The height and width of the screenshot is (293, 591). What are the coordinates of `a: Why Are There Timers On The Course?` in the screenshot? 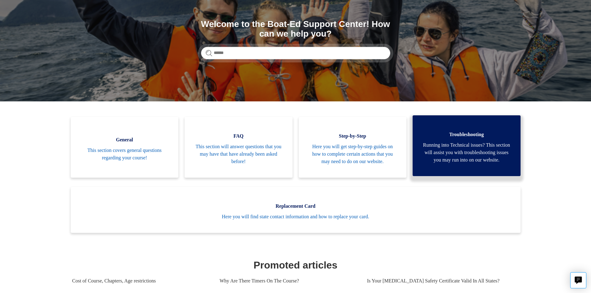 It's located at (288, 281).